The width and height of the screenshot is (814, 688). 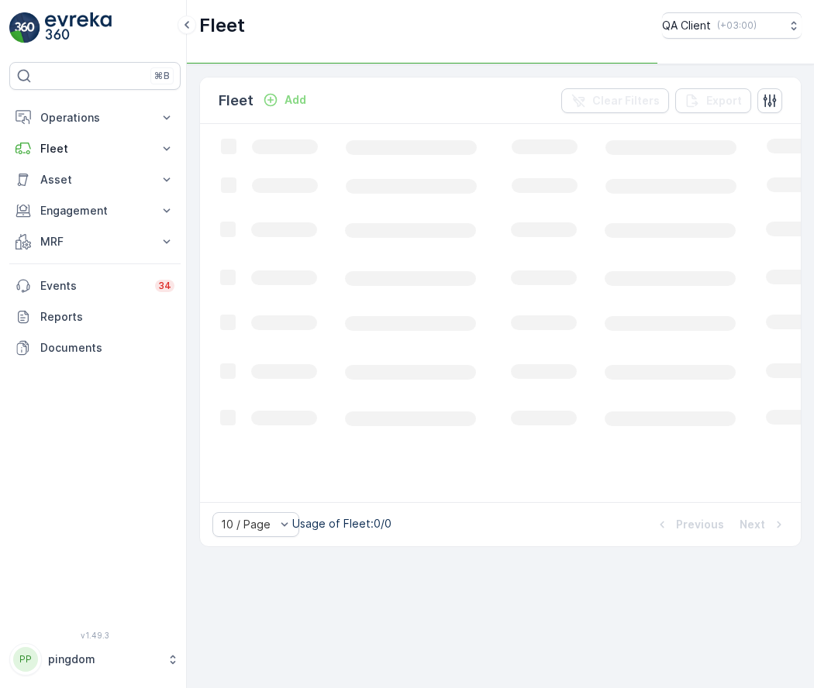 What do you see at coordinates (107, 348) in the screenshot?
I see `p: Documents` at bounding box center [107, 348].